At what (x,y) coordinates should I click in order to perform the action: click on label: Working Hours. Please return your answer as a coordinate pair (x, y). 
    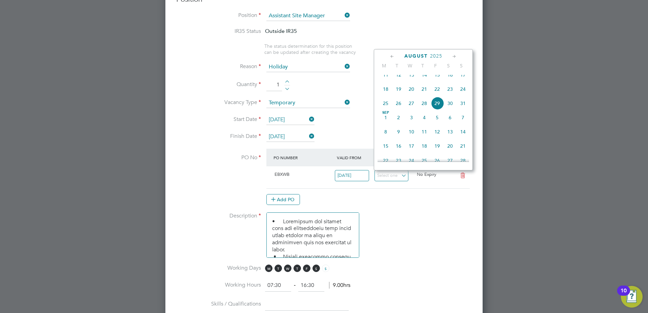
    Looking at the image, I should click on (219, 285).